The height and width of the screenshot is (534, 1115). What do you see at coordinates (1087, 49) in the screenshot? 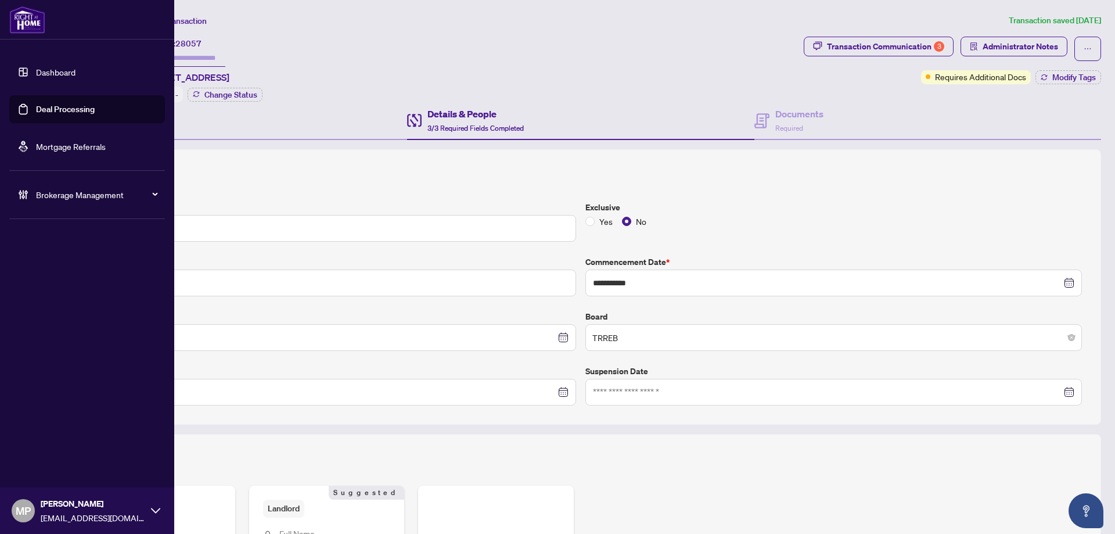
I see `span: ellipsis` at bounding box center [1087, 49].